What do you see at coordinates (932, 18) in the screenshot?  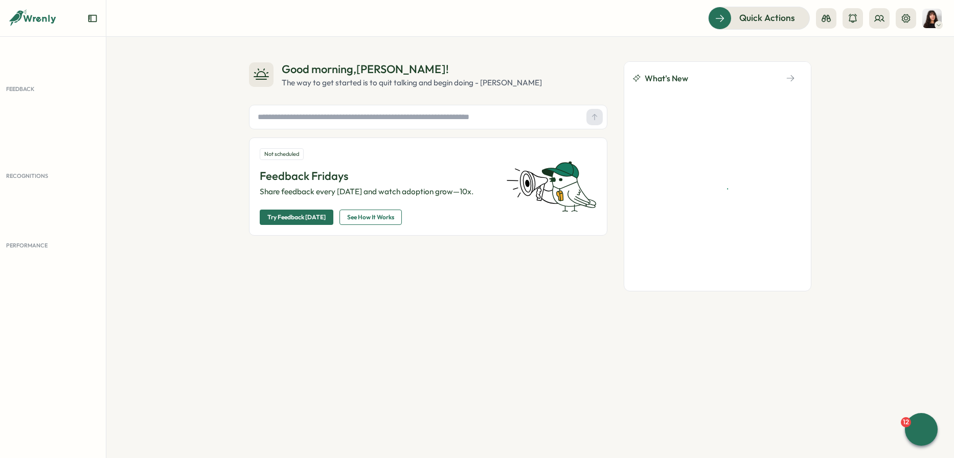 I see `img: Kelly Rosa` at bounding box center [932, 18].